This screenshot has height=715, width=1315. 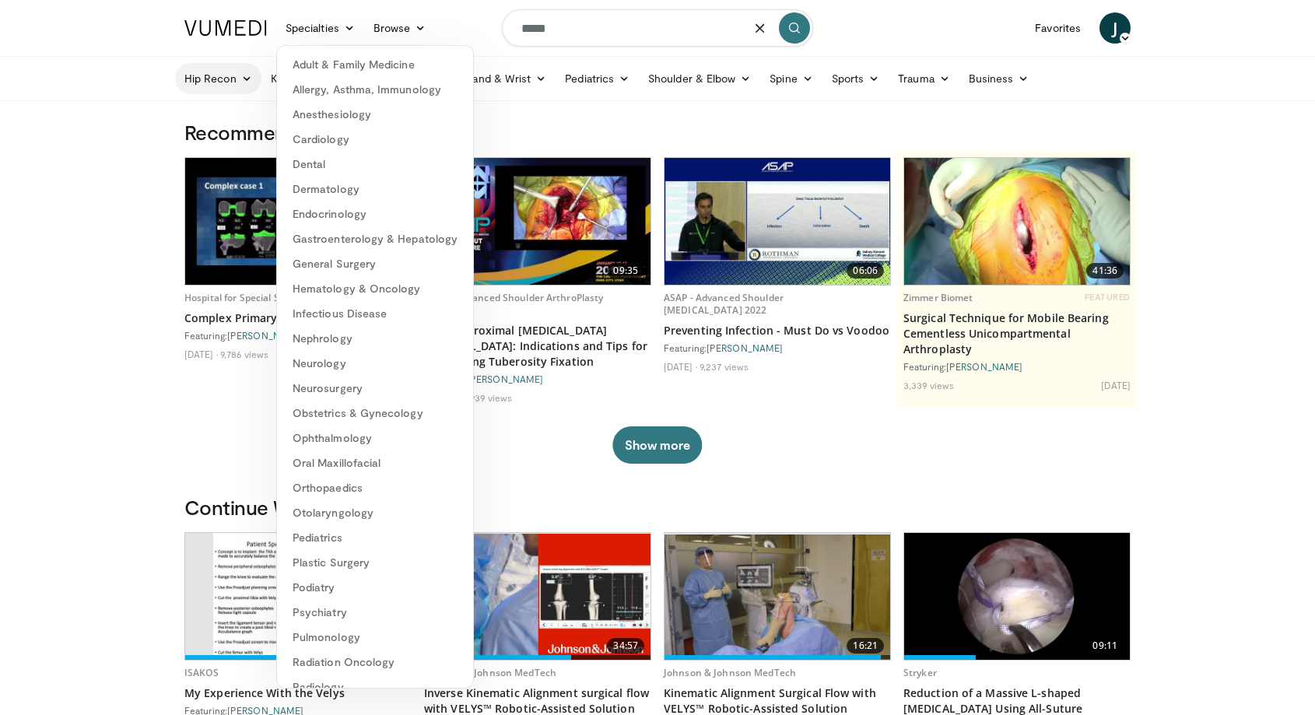 What do you see at coordinates (1017, 596) in the screenshot?
I see `a: 09:11` at bounding box center [1017, 596].